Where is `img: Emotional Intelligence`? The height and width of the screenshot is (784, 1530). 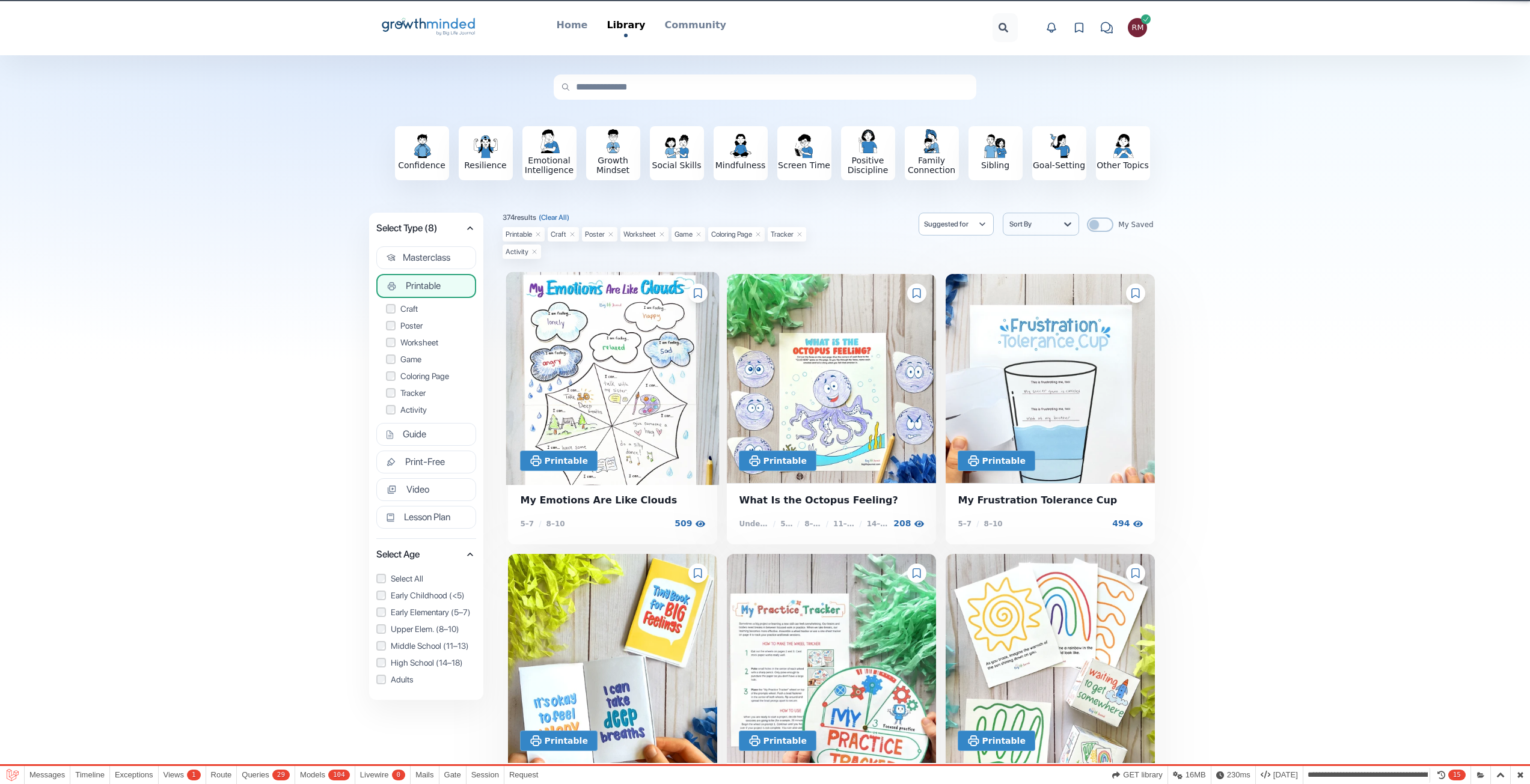 img: Emotional Intelligence is located at coordinates (549, 141).